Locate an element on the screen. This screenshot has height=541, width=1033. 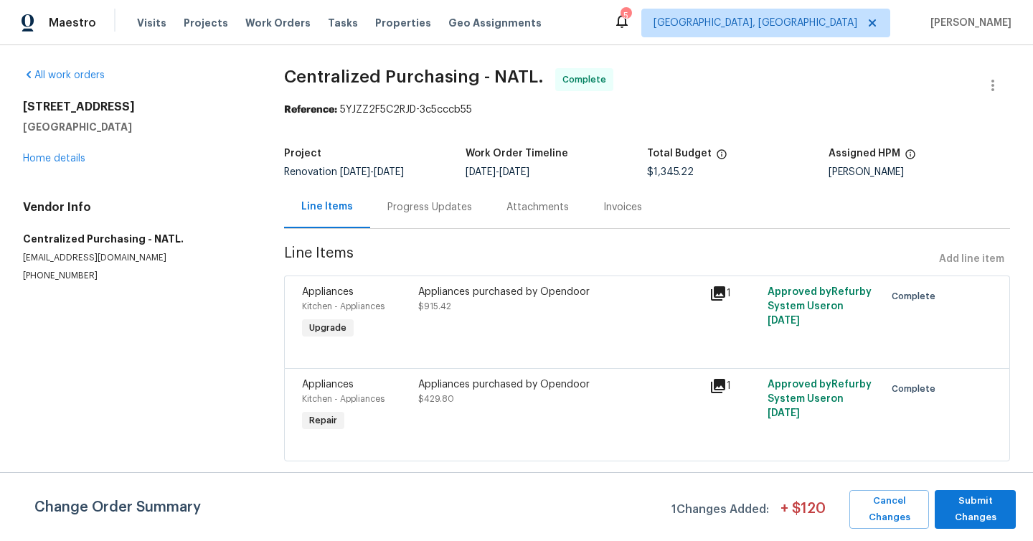
span: $915.42 is located at coordinates (435, 306).